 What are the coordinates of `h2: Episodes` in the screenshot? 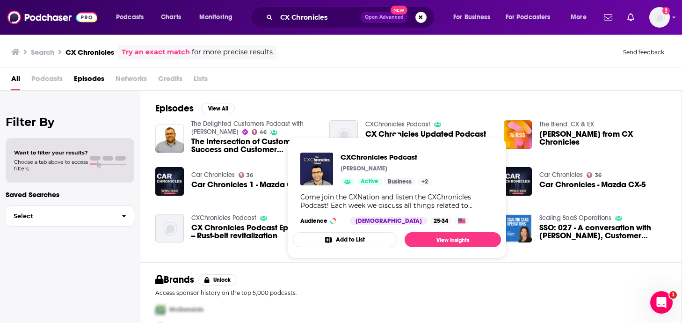 It's located at (174, 108).